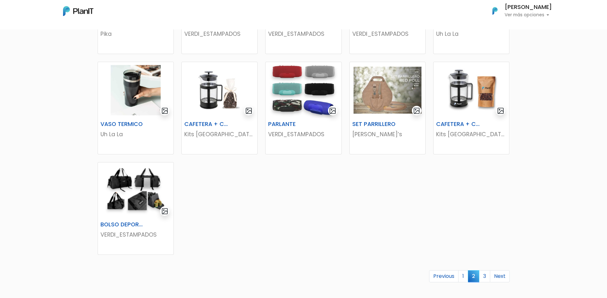 Image resolution: width=607 pixels, height=298 pixels. What do you see at coordinates (443, 276) in the screenshot?
I see `a: Previous` at bounding box center [443, 276].